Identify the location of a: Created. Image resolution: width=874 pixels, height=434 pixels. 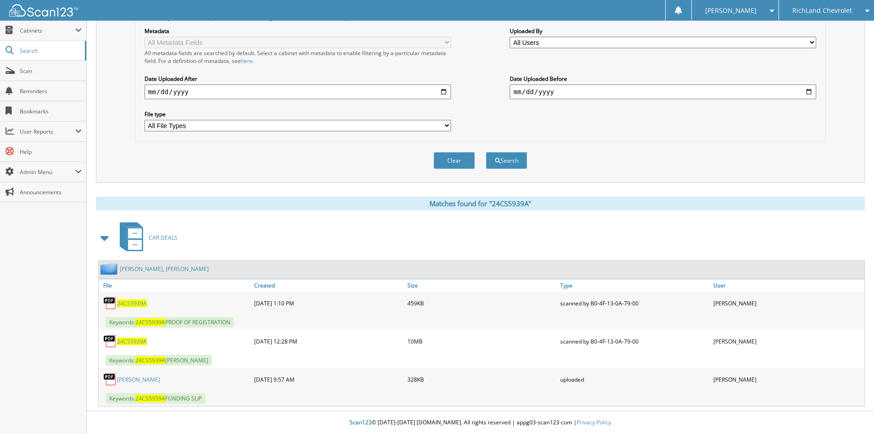
(329, 285).